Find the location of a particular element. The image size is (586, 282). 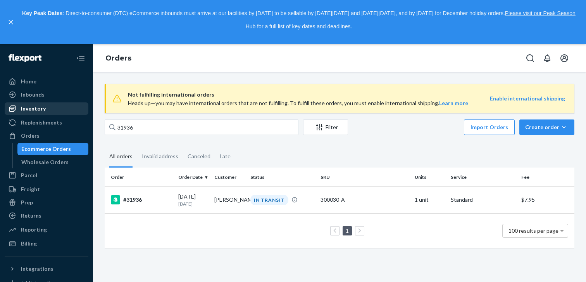

a: Page 1 is your current page is located at coordinates (347, 230).